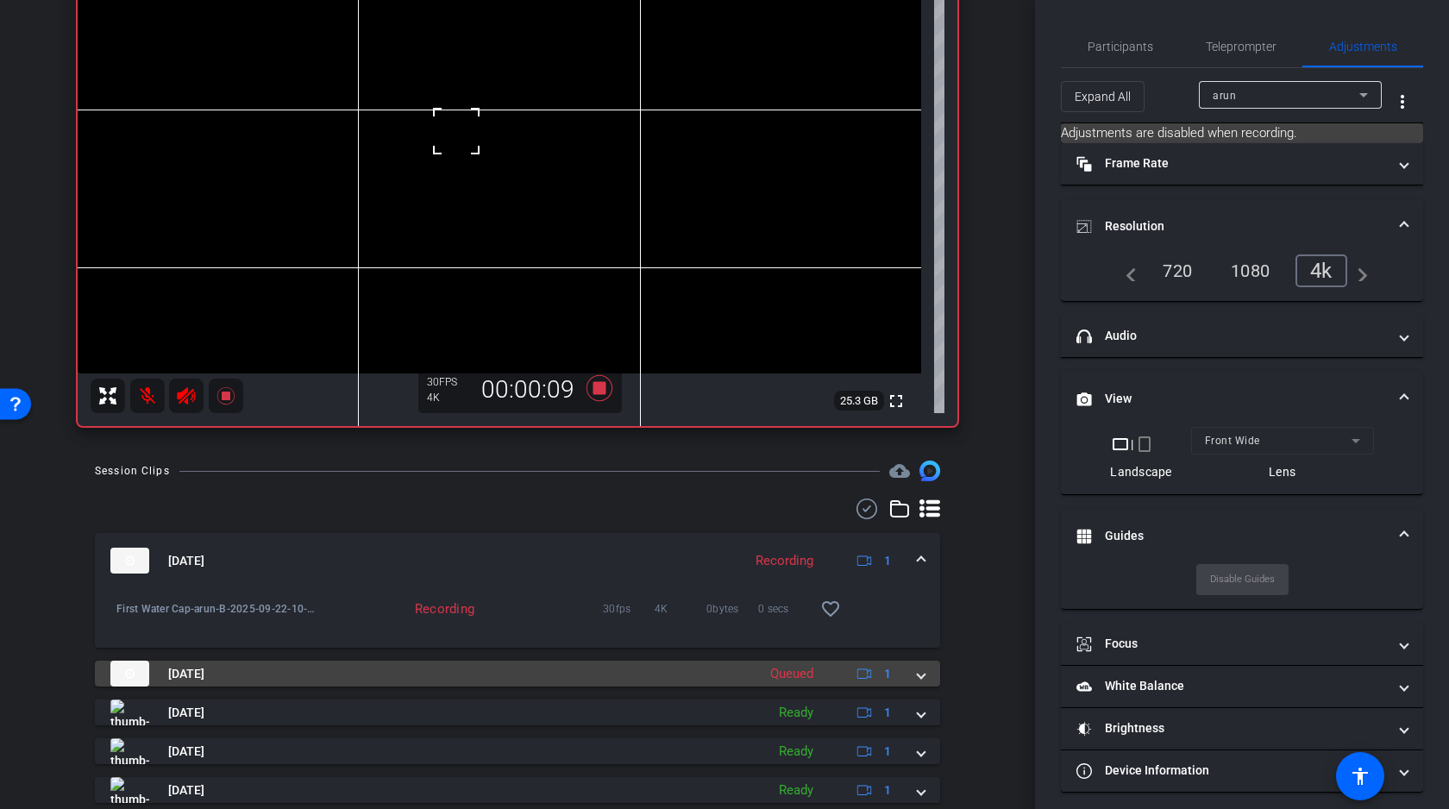  I want to click on div: Queued, so click(792, 674).